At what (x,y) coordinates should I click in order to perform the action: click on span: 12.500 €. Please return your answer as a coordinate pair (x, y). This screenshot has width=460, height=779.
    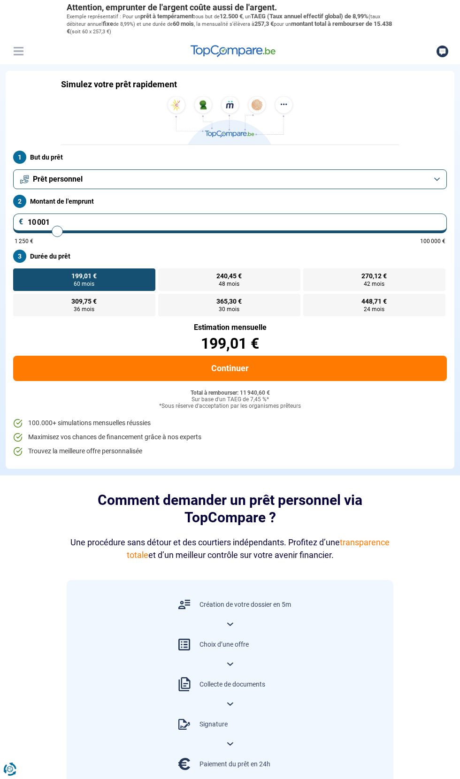
    Looking at the image, I should click on (231, 16).